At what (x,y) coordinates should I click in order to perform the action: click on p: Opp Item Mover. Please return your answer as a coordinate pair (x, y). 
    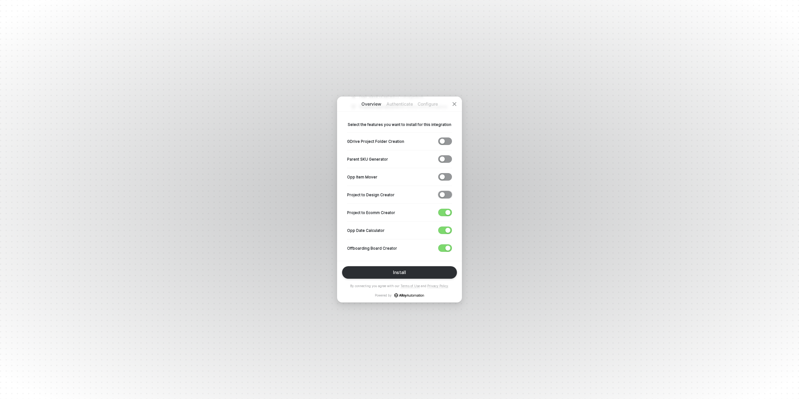
    Looking at the image, I should click on (362, 177).